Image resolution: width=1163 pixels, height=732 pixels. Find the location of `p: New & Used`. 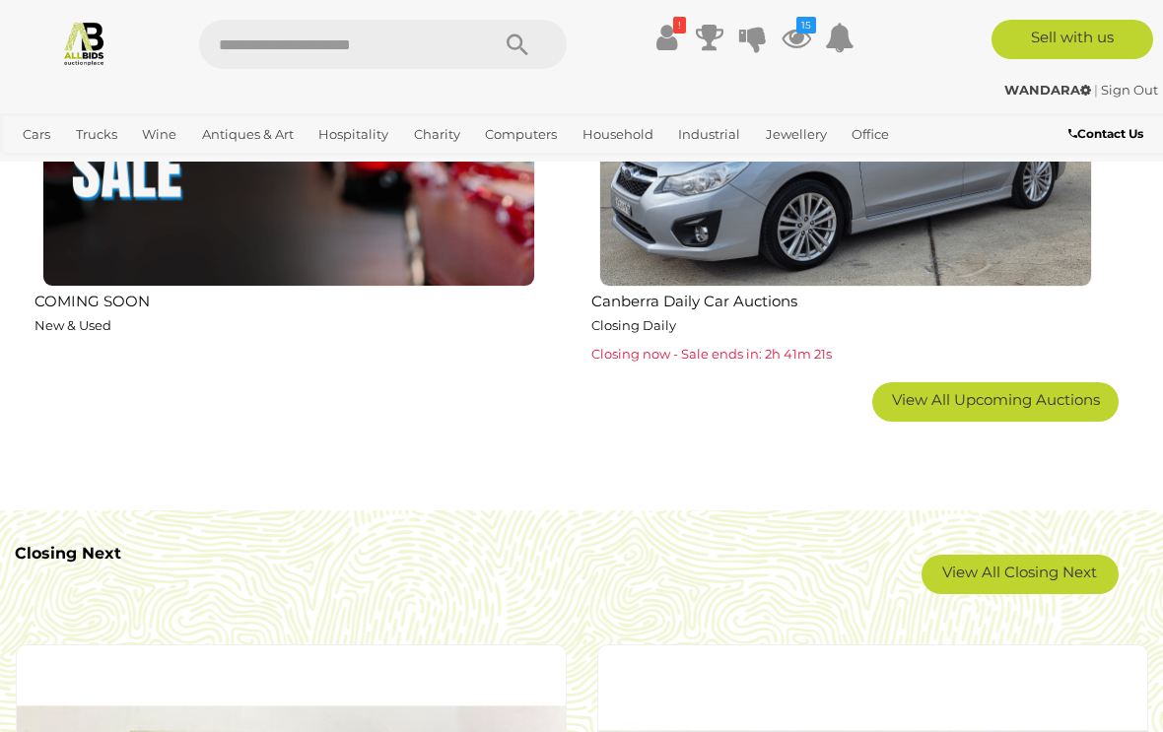

p: New & Used is located at coordinates (293, 325).